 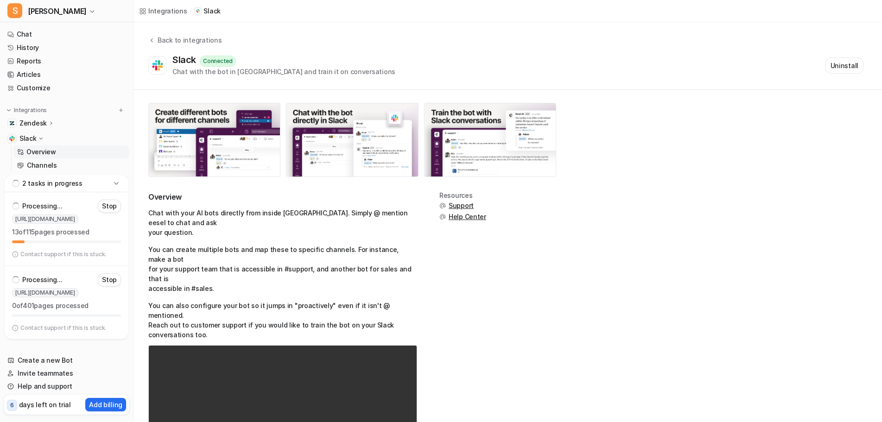 What do you see at coordinates (185, 44) in the screenshot?
I see `button: Back to integrations` at bounding box center [185, 44].